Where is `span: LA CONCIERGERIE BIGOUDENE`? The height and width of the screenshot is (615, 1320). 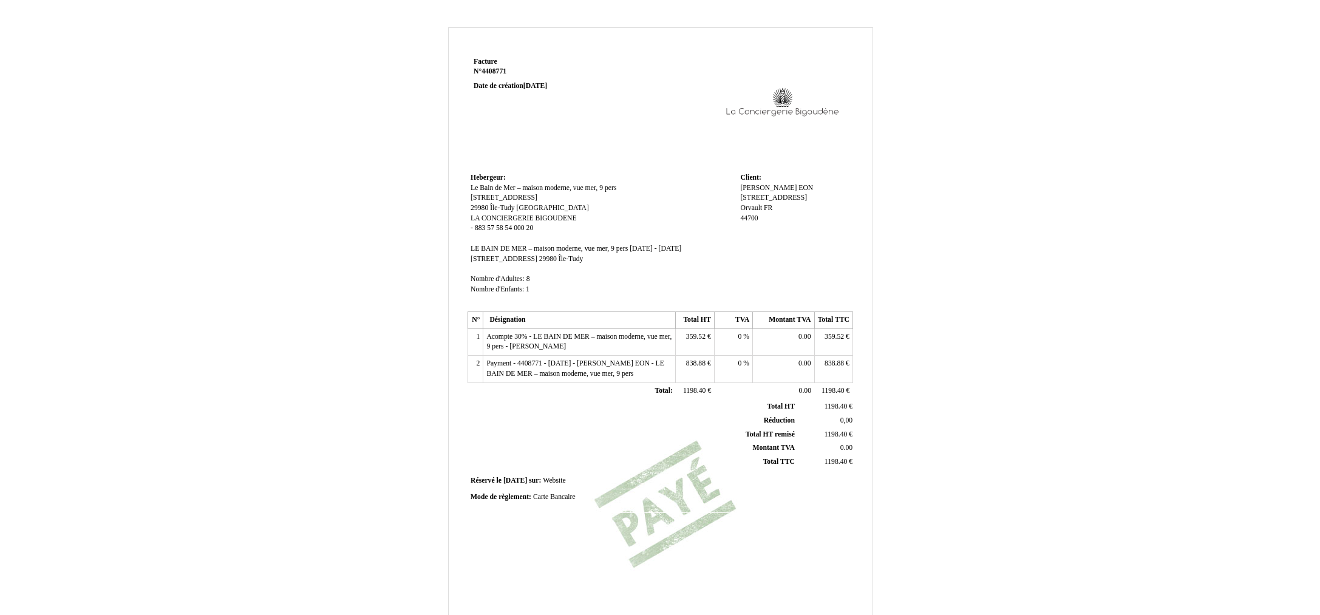
span: LA CONCIERGERIE BIGOUDENE is located at coordinates (524, 218).